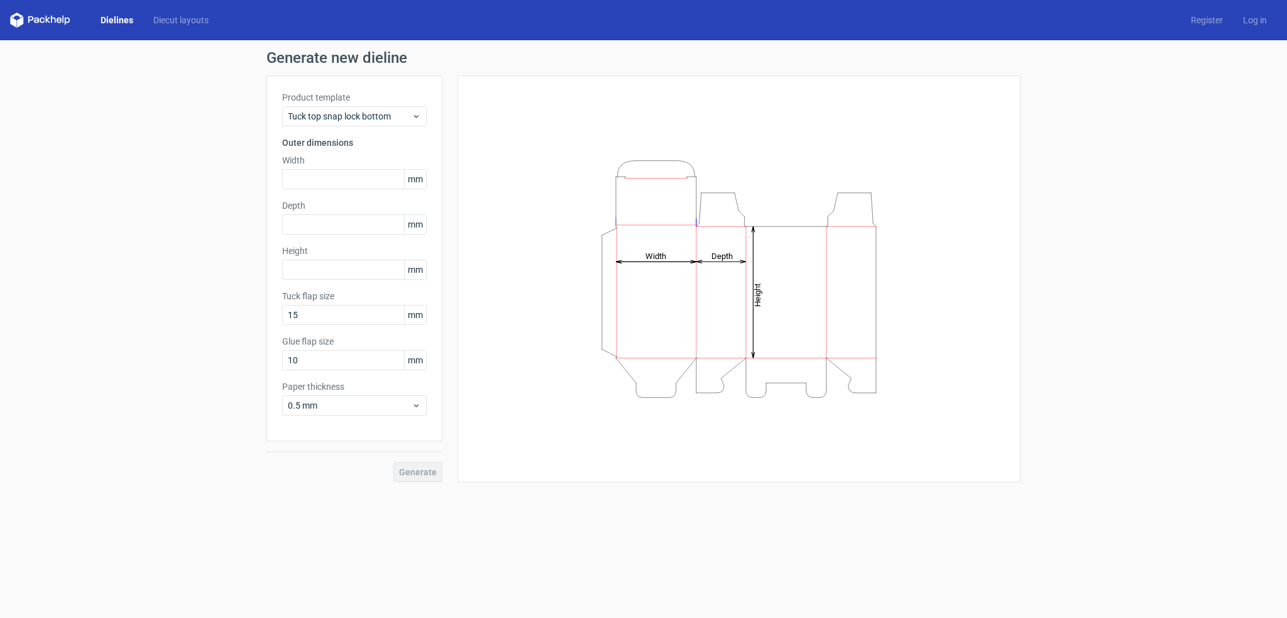 This screenshot has width=1287, height=618. What do you see at coordinates (722, 255) in the screenshot?
I see `tspan: Depth` at bounding box center [722, 255].